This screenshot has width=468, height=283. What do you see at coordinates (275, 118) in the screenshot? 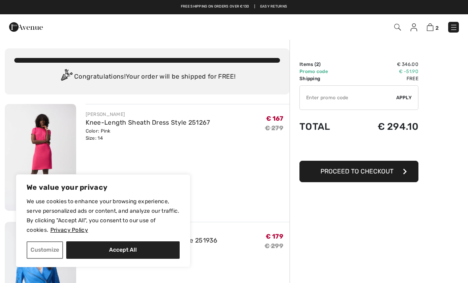
I see `span: € 167` at bounding box center [275, 118].